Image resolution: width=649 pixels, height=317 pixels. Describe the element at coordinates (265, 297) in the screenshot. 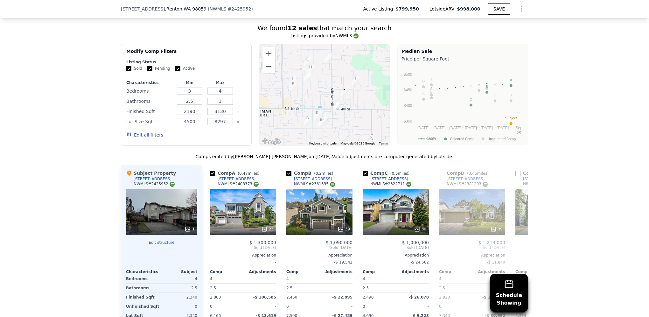

I see `span: -$ 106,585` at that location.